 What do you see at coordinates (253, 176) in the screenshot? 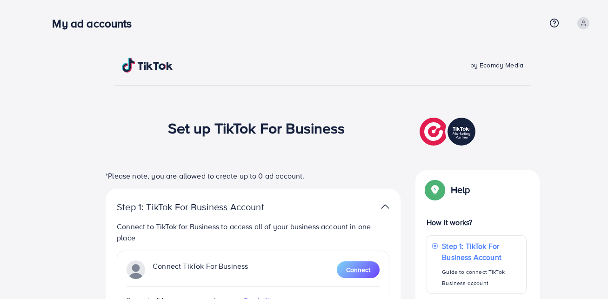
I see `p: *Please note, you are allowed to create up to 0 ad account.` at bounding box center [253, 176].